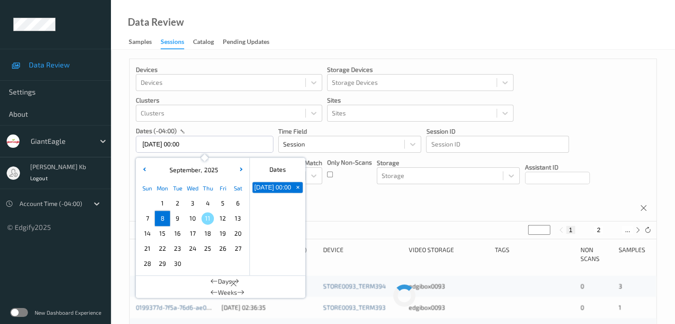  What do you see at coordinates (448, 307) in the screenshot?
I see `div: edgibox0093` at bounding box center [448, 307].